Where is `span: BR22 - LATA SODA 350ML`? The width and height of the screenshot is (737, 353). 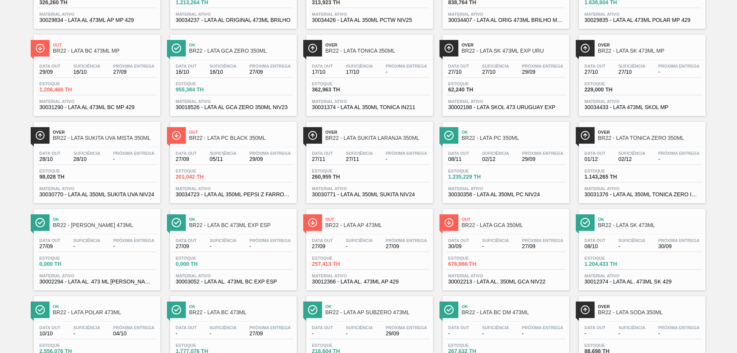
span: BR22 - LATA SODA 350ML is located at coordinates (650, 312).